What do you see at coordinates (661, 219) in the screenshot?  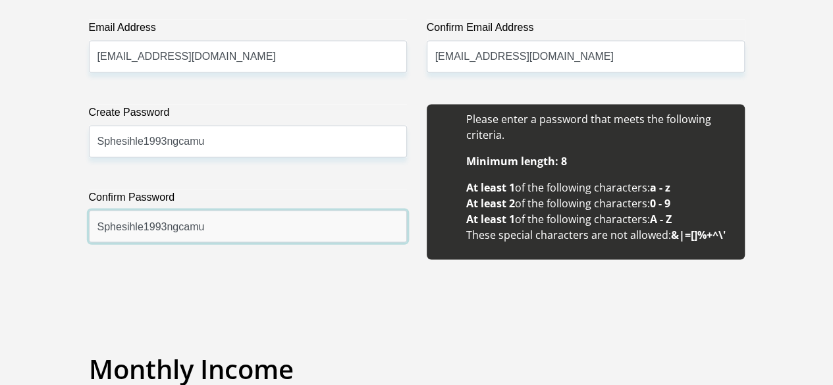 I see `b: A - Z` at bounding box center [661, 219].